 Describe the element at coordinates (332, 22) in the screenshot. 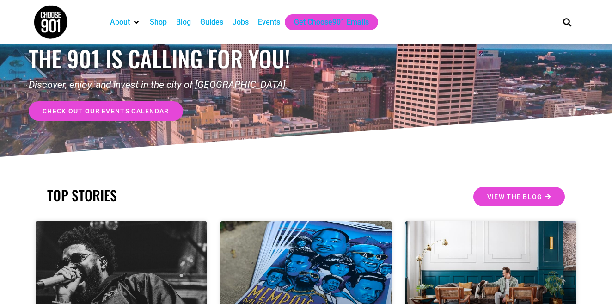

I see `div: Get Choose901 Emails` at that location.